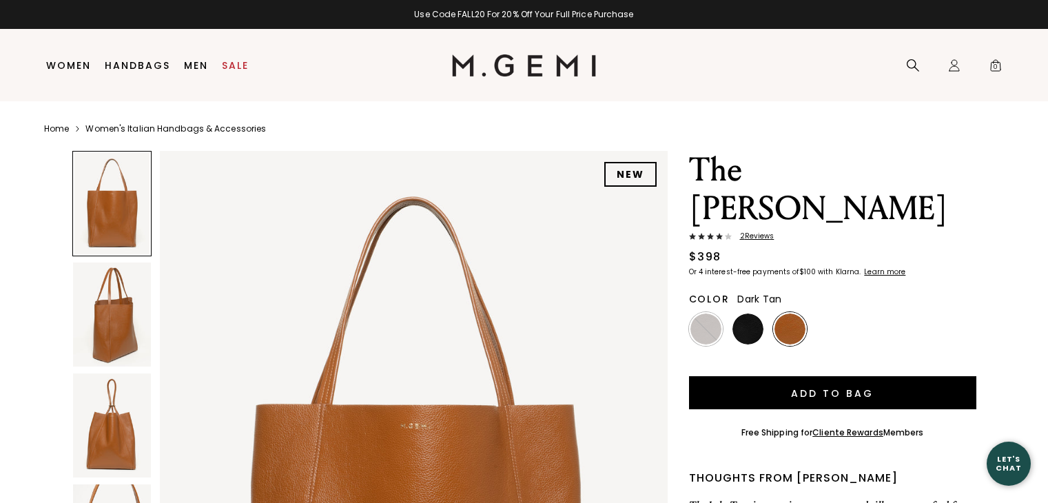 Image resolution: width=1048 pixels, height=503 pixels. Describe the element at coordinates (57, 129) in the screenshot. I see `a: Home` at that location.